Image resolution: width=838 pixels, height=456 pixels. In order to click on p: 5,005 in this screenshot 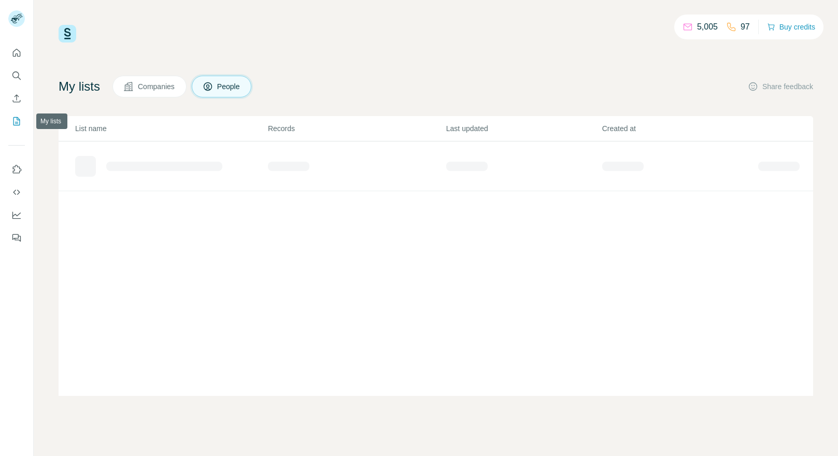, I will do `click(707, 27)`.